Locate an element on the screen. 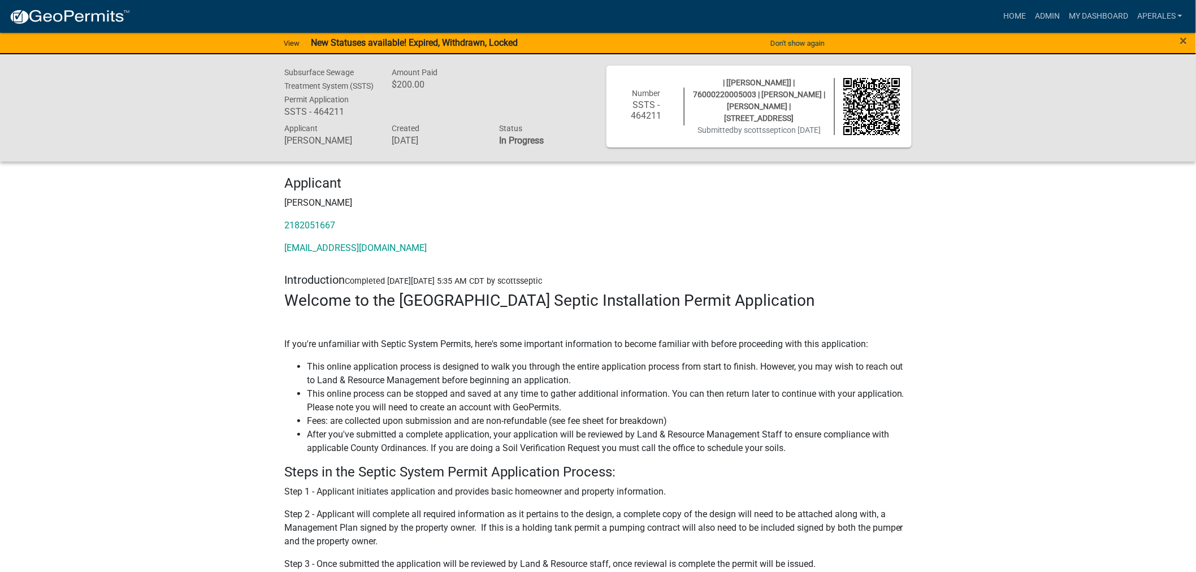 Image resolution: width=1196 pixels, height=572 pixels. span: Amount Paid is located at coordinates (414, 72).